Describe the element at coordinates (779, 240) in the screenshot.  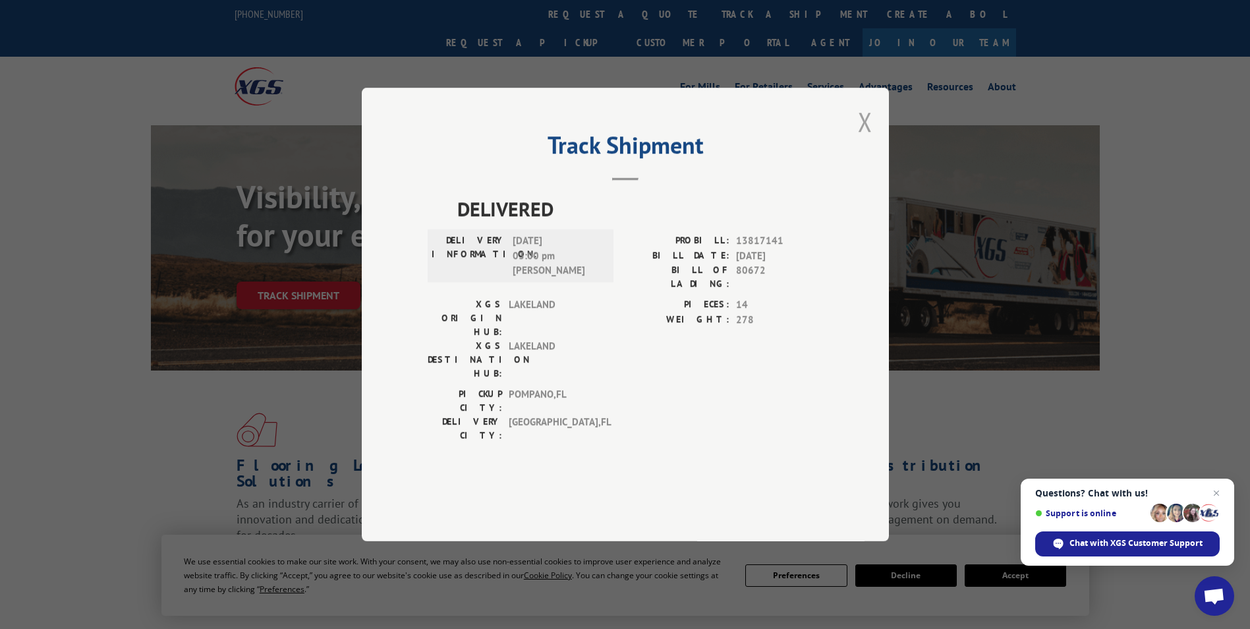
I see `span: 13817141` at that location.